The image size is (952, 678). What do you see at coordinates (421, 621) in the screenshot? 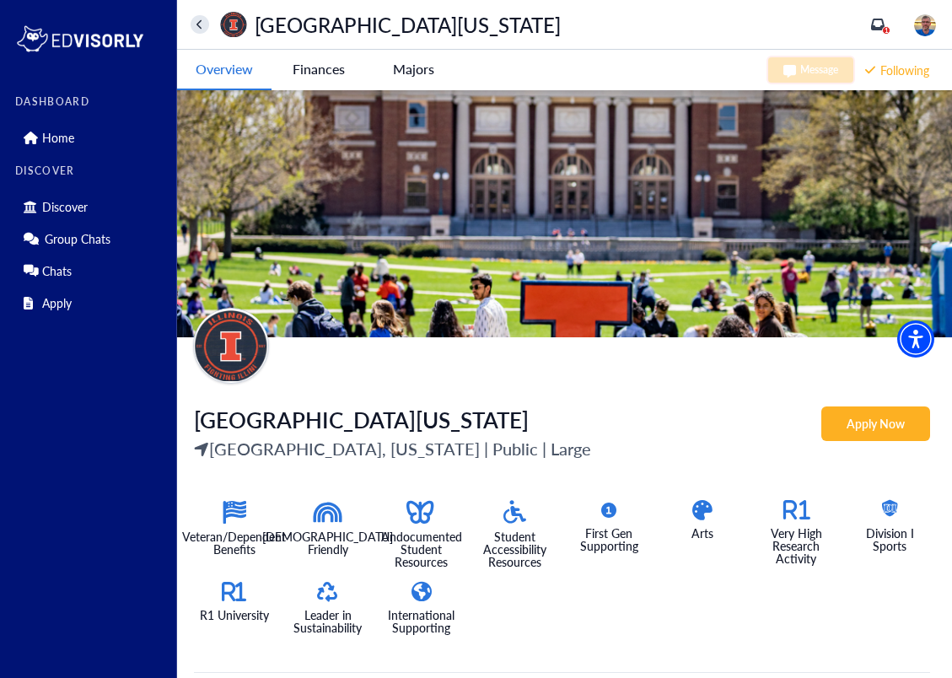
I see `p: International Supporting` at bounding box center [421, 621].